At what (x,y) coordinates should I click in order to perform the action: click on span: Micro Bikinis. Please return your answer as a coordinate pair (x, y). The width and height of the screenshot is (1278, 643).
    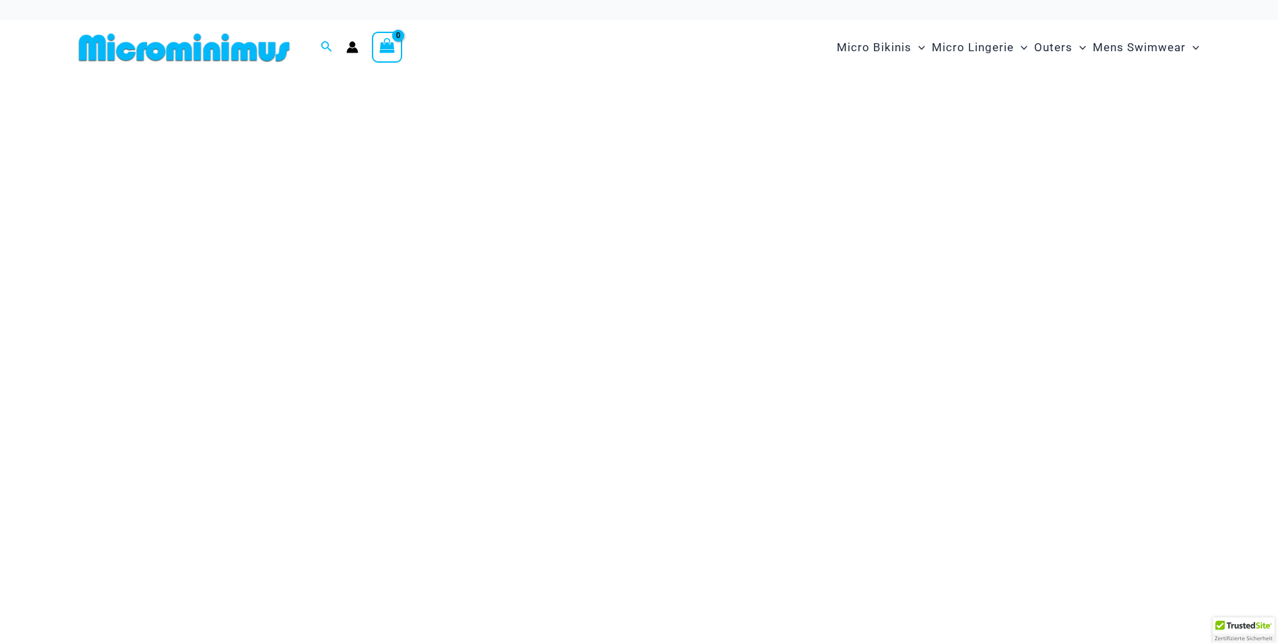
    Looking at the image, I should click on (874, 47).